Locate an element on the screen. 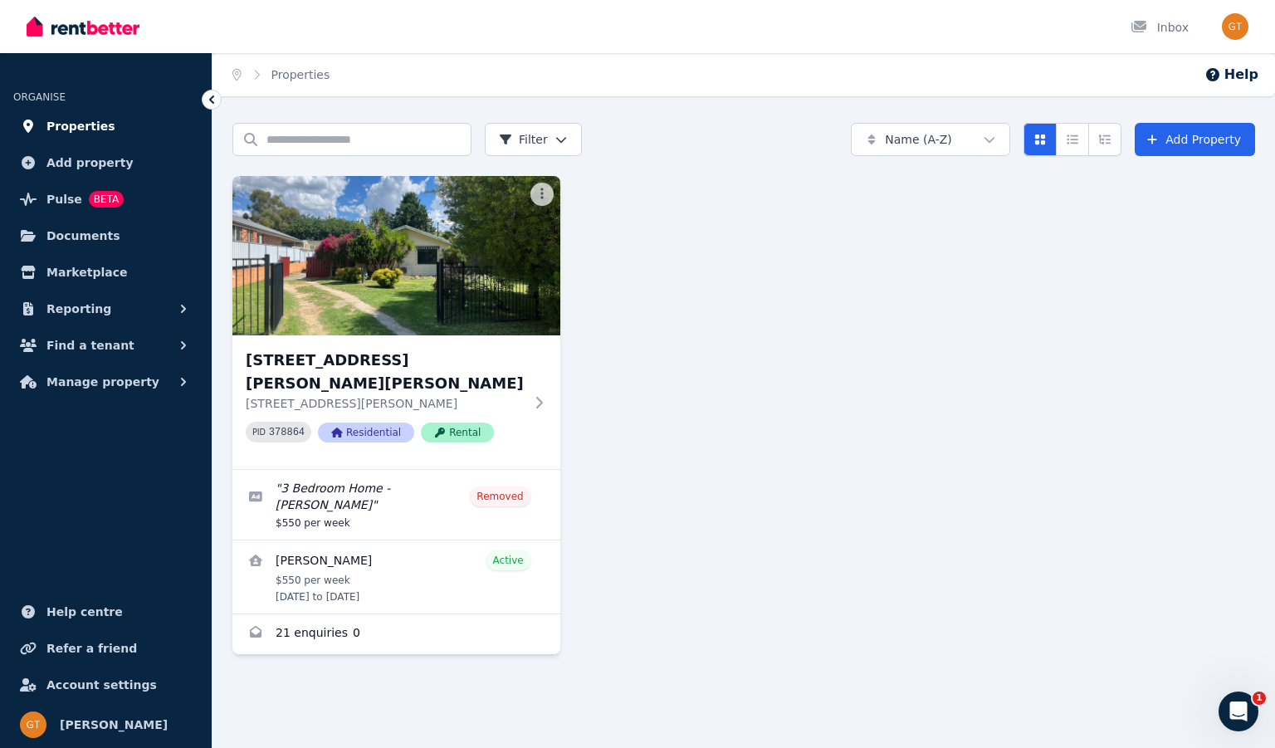  button: Expanded list view is located at coordinates (1105, 139).